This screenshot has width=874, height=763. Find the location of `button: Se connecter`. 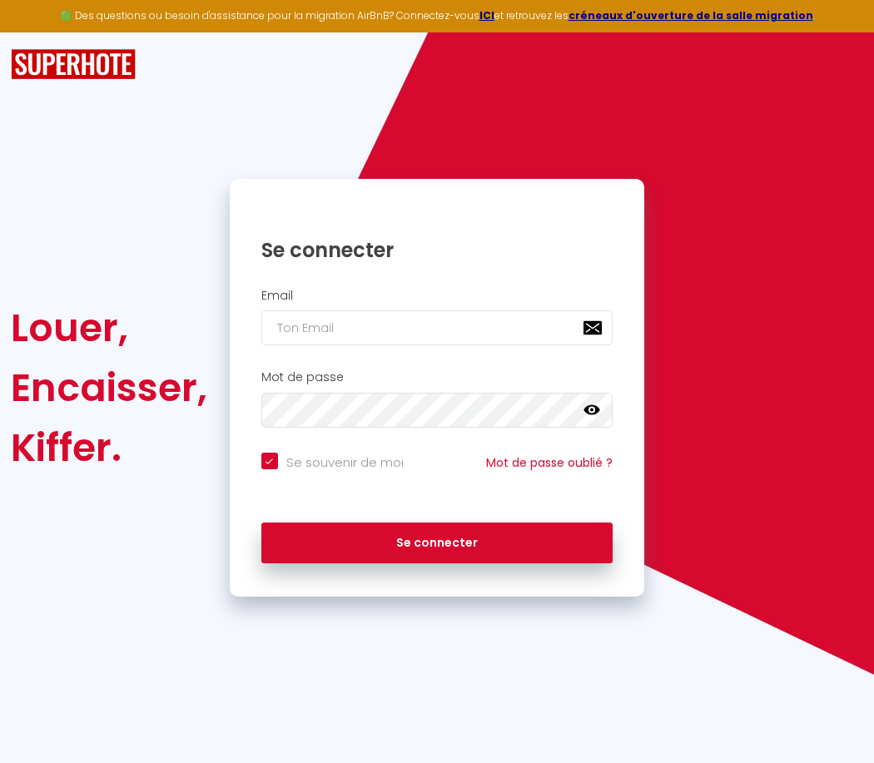

button: Se connecter is located at coordinates (437, 544).